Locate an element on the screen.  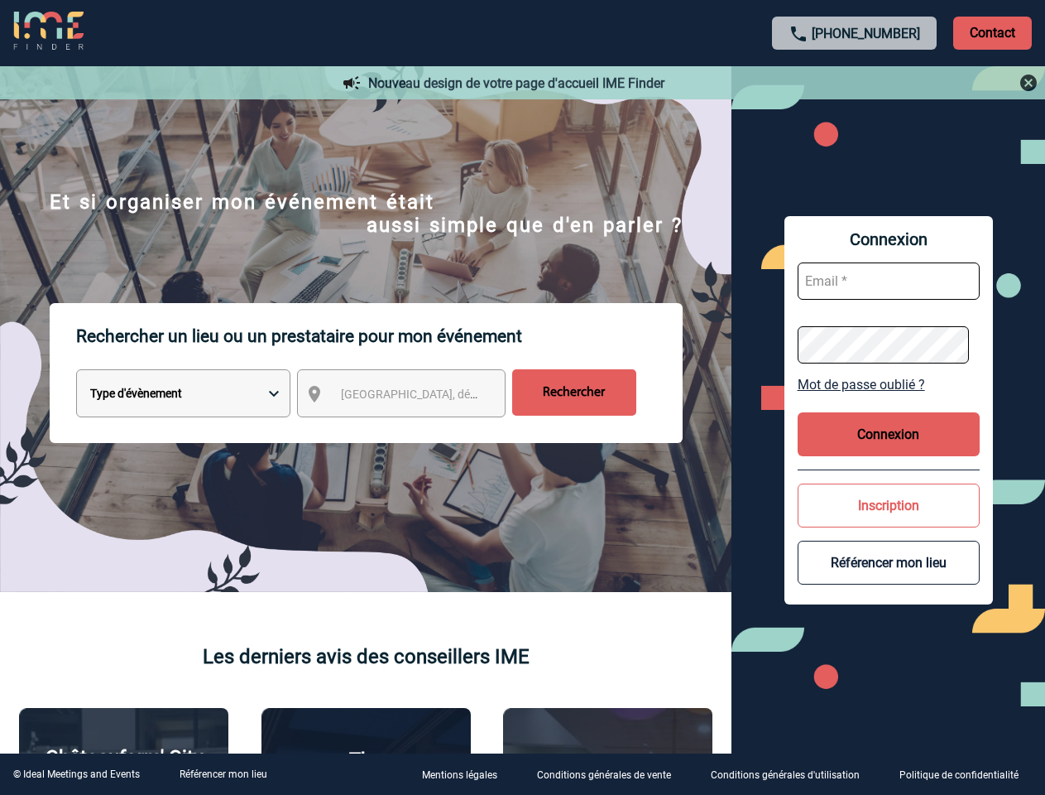
a: Référencer mon lieu is located at coordinates (223, 774).